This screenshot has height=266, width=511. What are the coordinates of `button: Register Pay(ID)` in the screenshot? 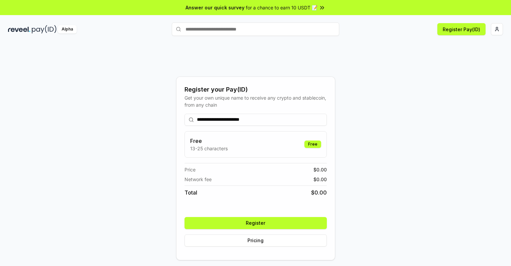 It's located at (461, 29).